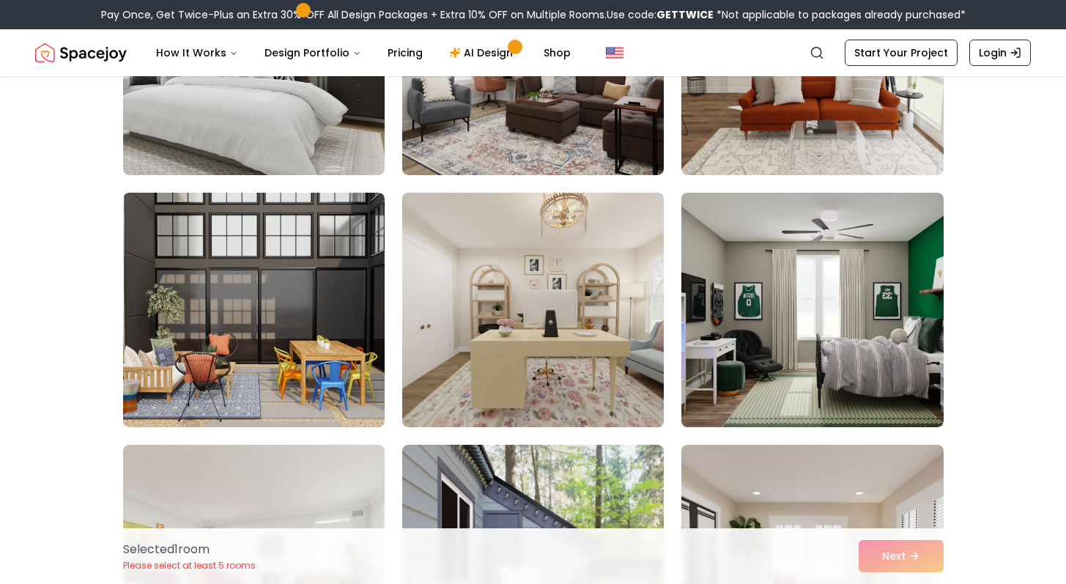 The image size is (1066, 584). What do you see at coordinates (81, 53) in the screenshot?
I see `img: Spacejoy Logo` at bounding box center [81, 53].